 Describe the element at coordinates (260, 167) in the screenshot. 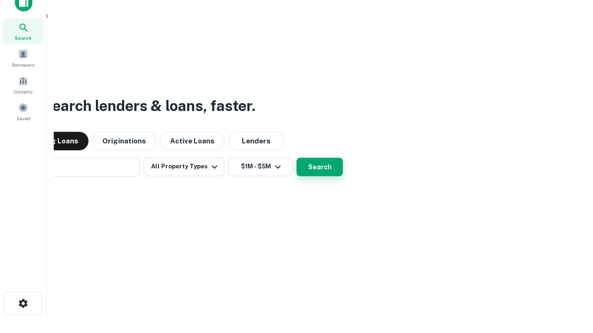

I see `button: $1M - $5M` at that location.